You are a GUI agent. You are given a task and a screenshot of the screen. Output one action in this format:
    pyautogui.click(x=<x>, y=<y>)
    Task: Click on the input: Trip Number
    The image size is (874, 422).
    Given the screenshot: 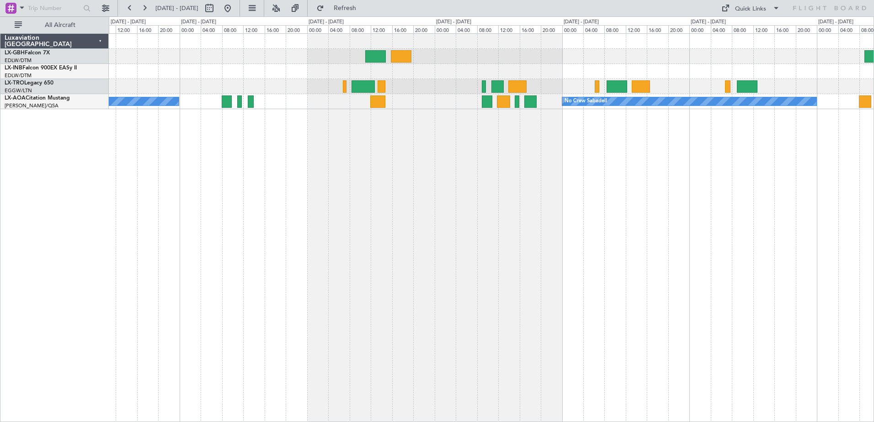 What is the action you would take?
    pyautogui.click(x=54, y=8)
    